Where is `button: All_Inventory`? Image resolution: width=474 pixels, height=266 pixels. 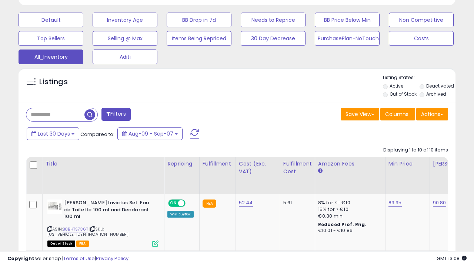
button: All_Inventory is located at coordinates (51, 57).